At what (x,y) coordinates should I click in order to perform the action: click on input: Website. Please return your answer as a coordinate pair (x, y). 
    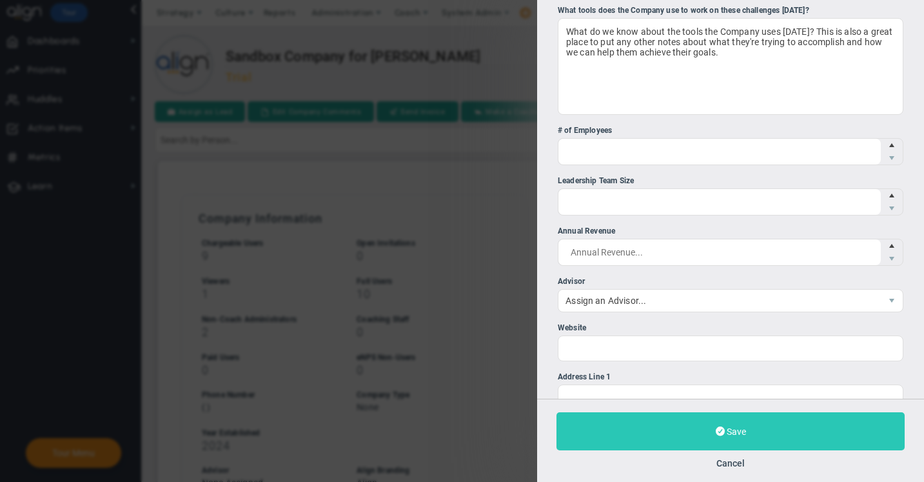
    Looking at the image, I should click on (731, 348).